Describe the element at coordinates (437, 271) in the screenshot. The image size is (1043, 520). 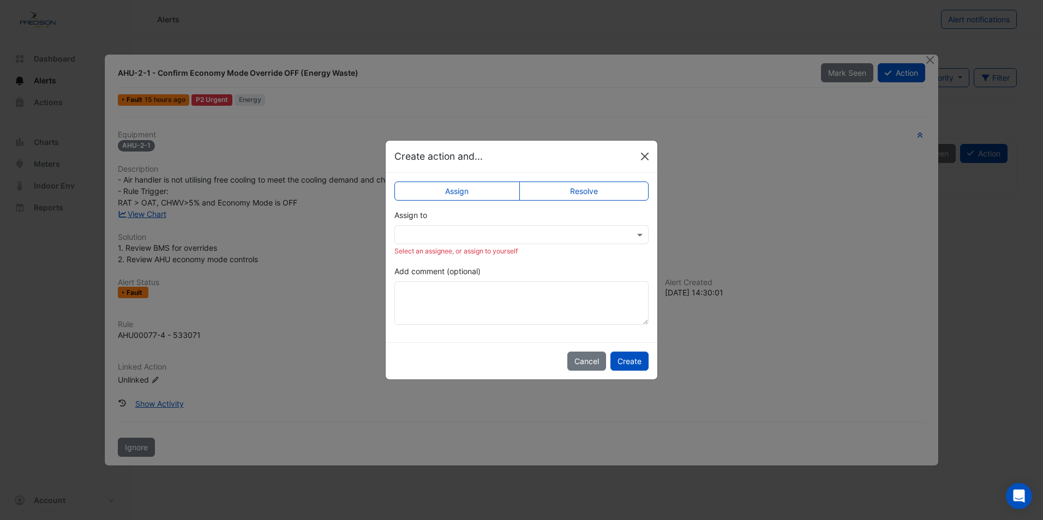
I see `label: Add comment (optional)` at that location.